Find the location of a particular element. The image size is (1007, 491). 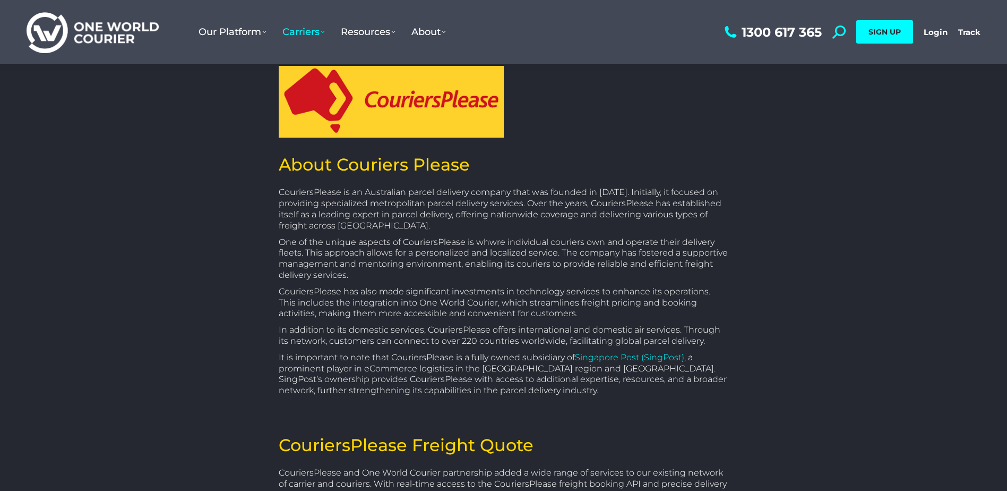

span: Resources is located at coordinates (368, 32).